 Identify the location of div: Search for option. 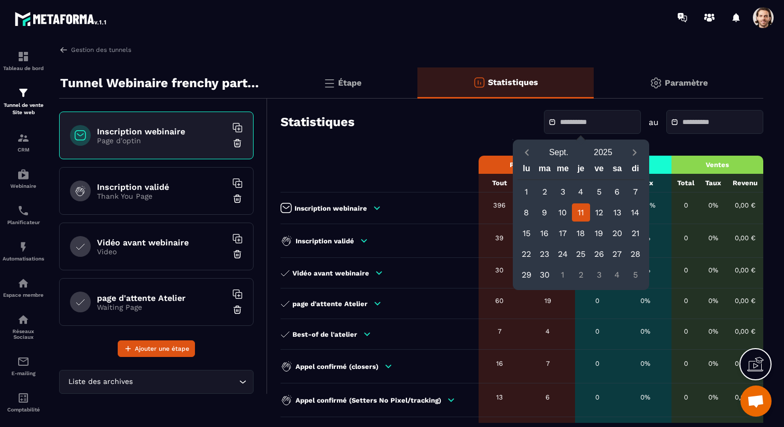
(156, 382).